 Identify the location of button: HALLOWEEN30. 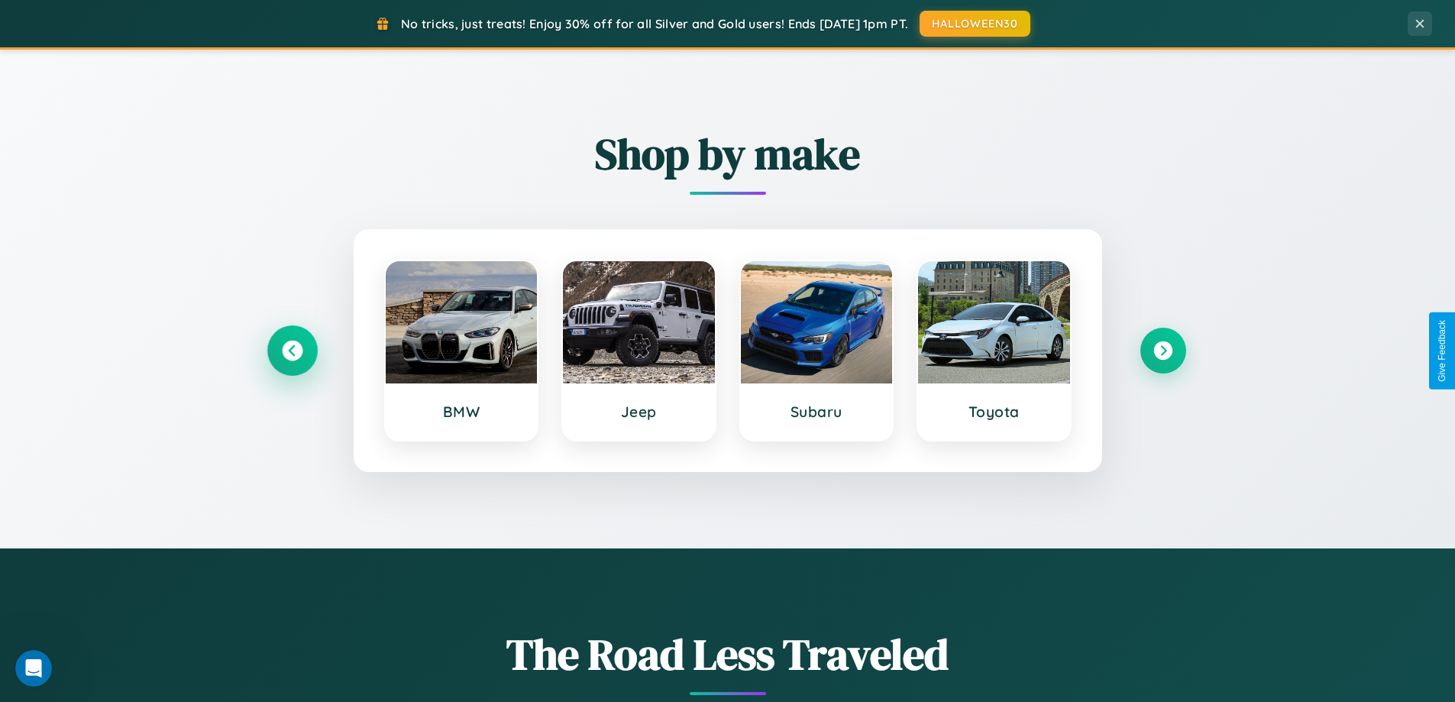
(975, 24).